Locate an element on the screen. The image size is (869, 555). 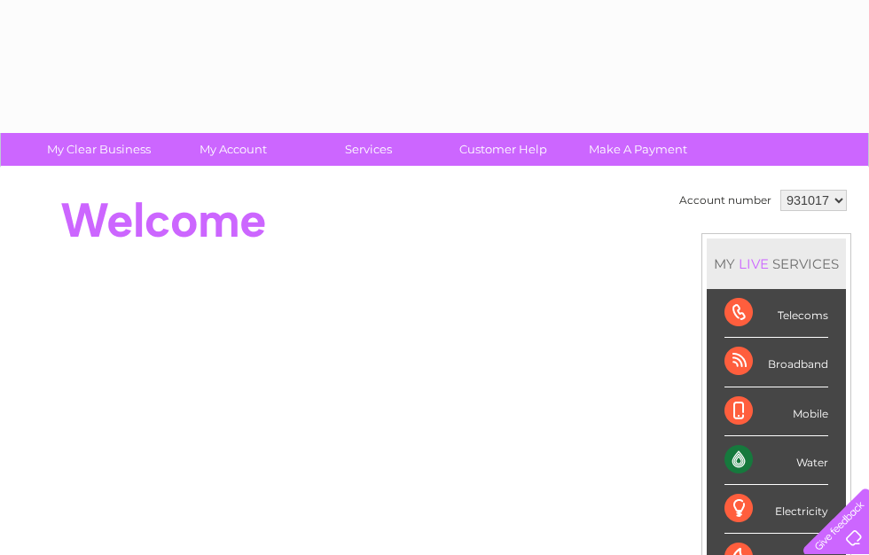
div: Telecoms is located at coordinates (776, 313).